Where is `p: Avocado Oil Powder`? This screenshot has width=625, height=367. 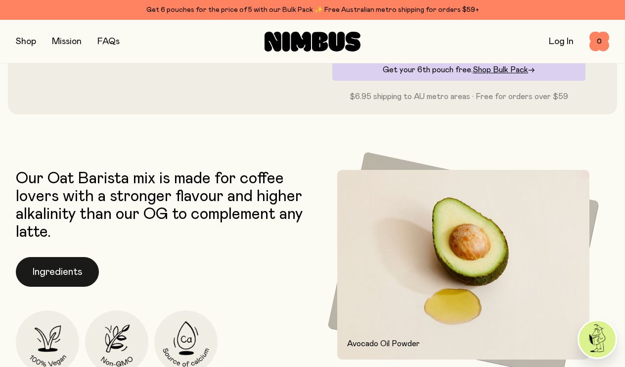
p: Avocado Oil Powder is located at coordinates (464, 343).